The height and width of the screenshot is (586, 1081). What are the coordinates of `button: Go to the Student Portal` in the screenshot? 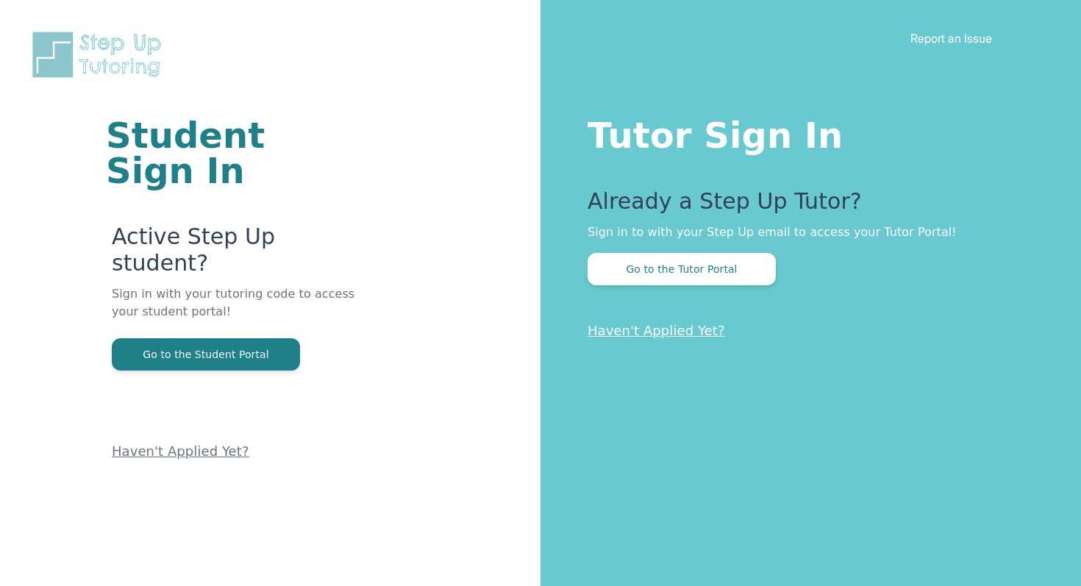 It's located at (206, 354).